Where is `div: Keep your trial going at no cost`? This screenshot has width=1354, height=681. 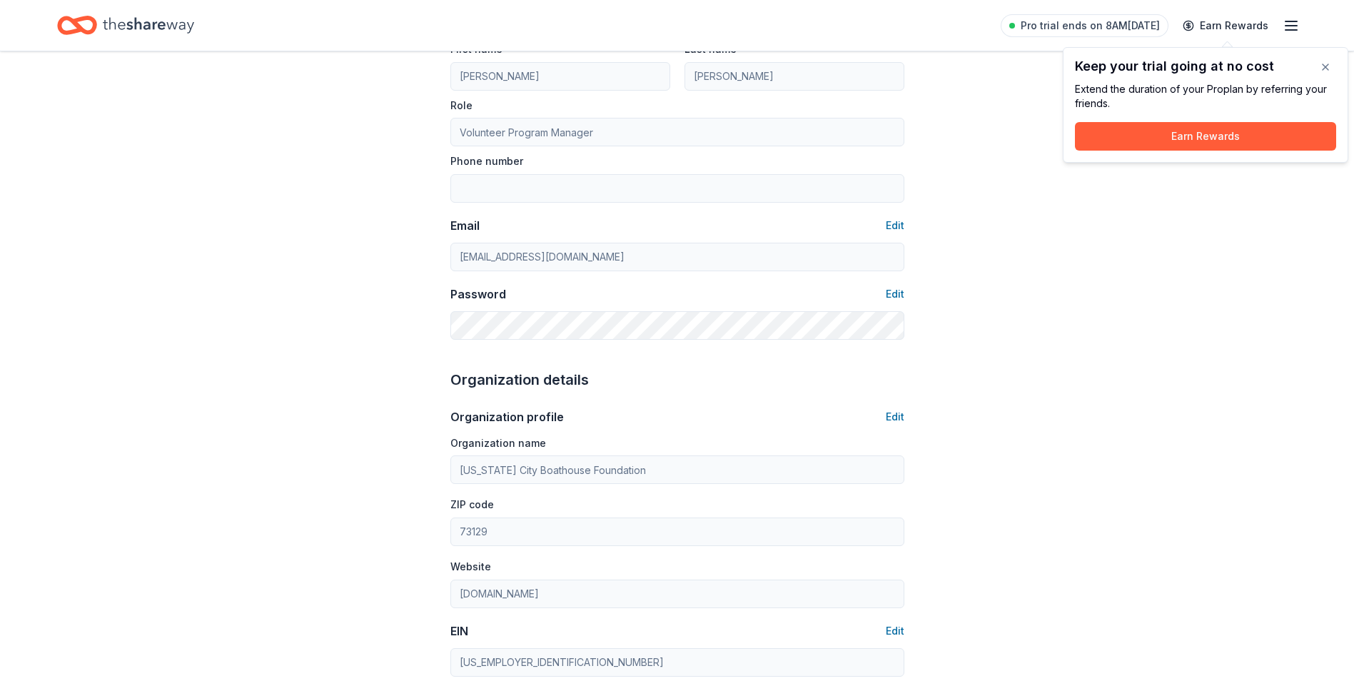
div: Keep your trial going at no cost is located at coordinates (1205, 66).